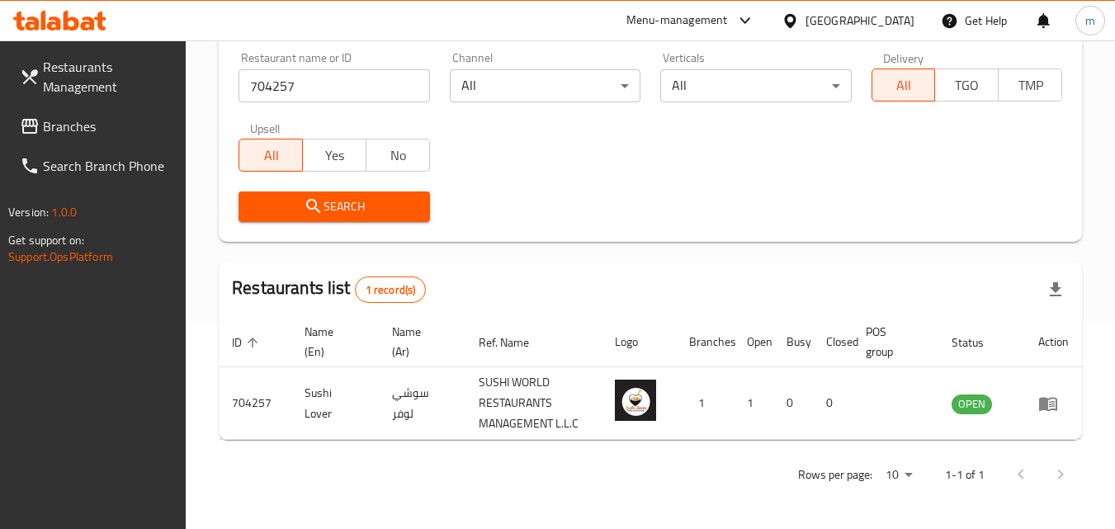  Describe the element at coordinates (108, 166) in the screenshot. I see `span: Search Branch Phone` at that location.